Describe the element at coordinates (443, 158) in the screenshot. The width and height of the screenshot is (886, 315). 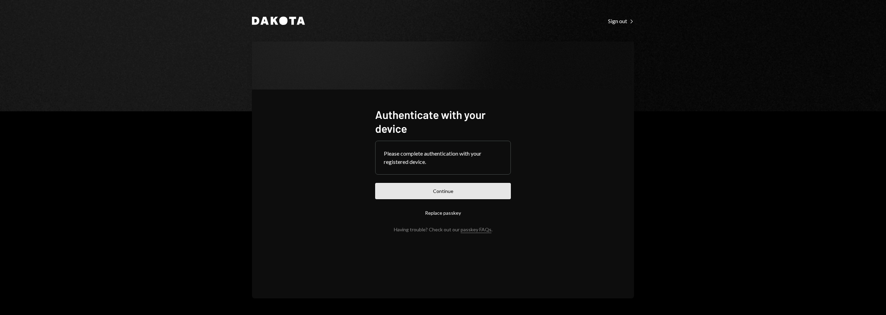
I see `div: Please complete authentication with your registered device.` at that location.